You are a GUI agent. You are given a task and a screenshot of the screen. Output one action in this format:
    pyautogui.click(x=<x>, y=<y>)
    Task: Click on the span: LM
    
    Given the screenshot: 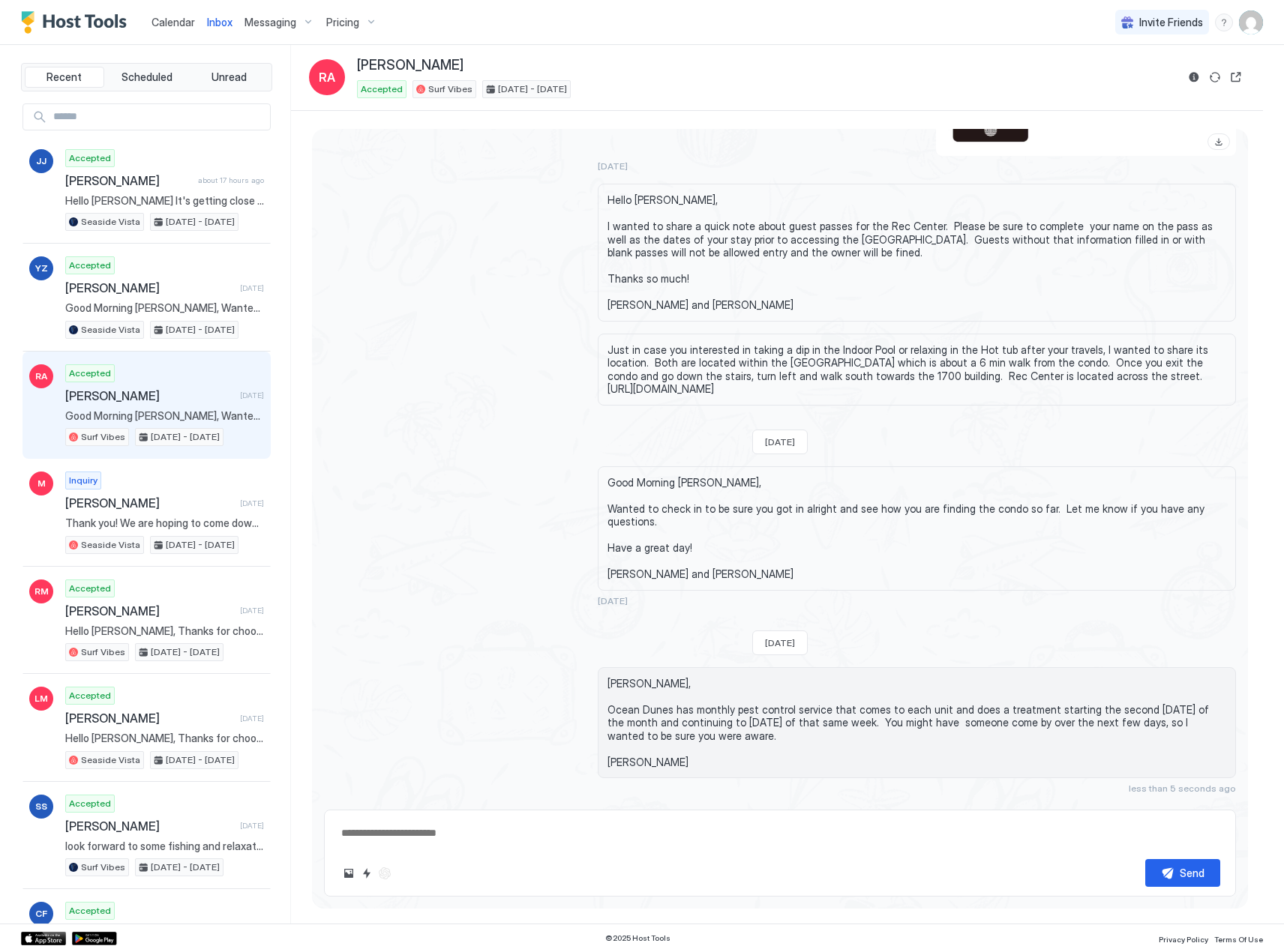 What is the action you would take?
    pyautogui.click(x=41, y=699)
    